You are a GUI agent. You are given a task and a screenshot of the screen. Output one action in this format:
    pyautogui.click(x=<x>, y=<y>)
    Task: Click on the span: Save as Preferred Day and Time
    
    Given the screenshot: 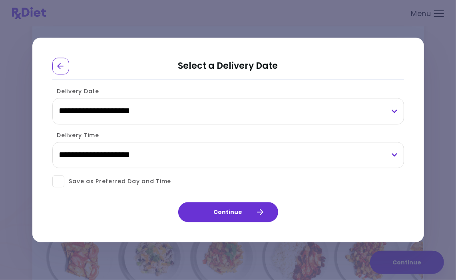 What is the action you would take?
    pyautogui.click(x=118, y=181)
    